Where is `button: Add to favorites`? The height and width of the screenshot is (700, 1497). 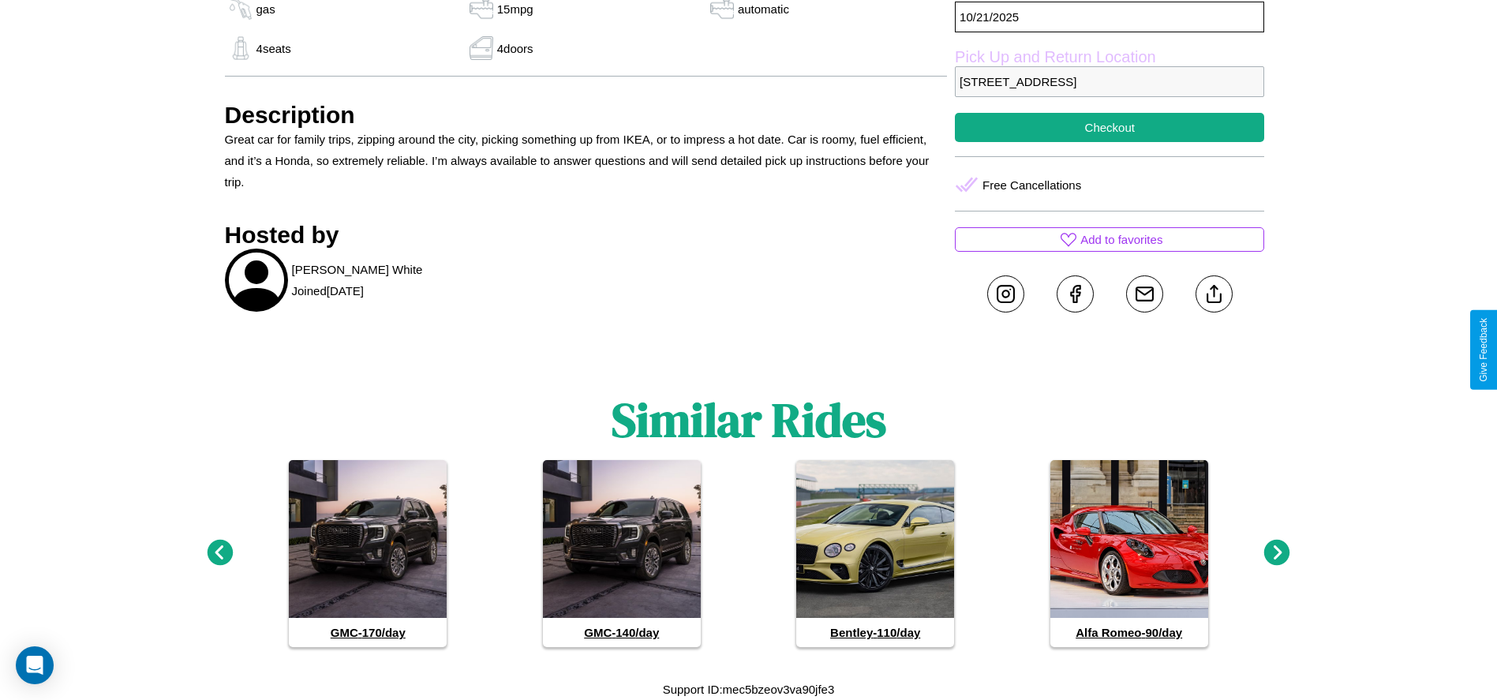 button: Add to favorites is located at coordinates (1109, 239).